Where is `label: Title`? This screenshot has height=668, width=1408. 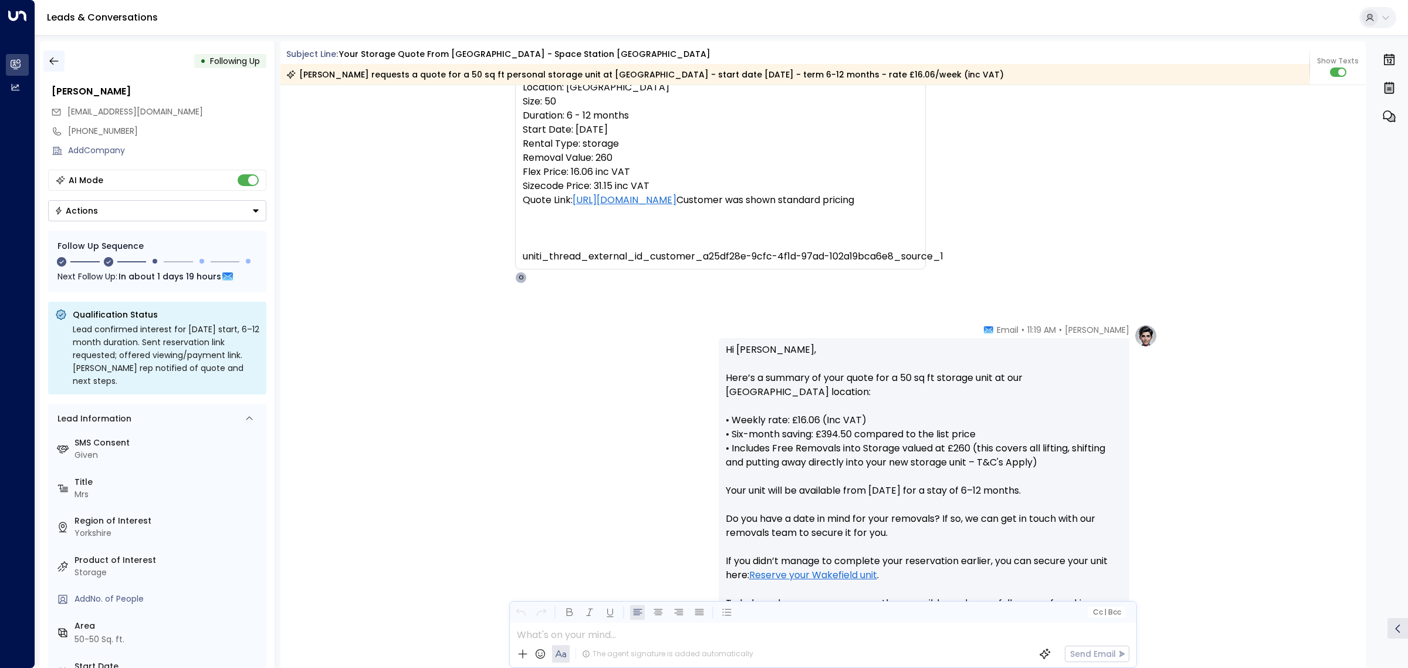
label: Title is located at coordinates (168, 482).